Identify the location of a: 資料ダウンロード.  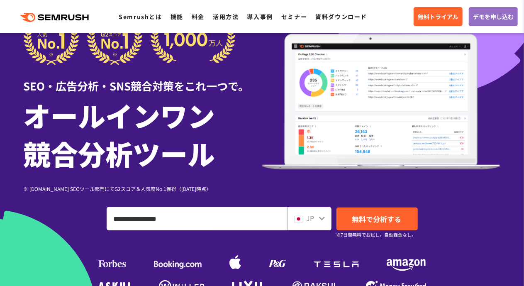
(341, 17).